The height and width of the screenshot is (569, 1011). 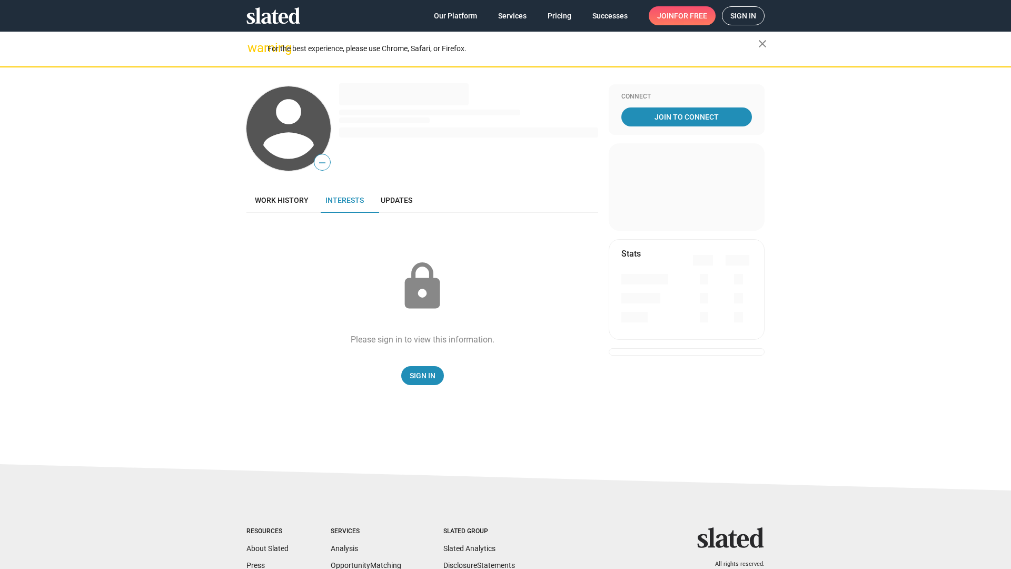 I want to click on mat-icon: lock, so click(x=422, y=286).